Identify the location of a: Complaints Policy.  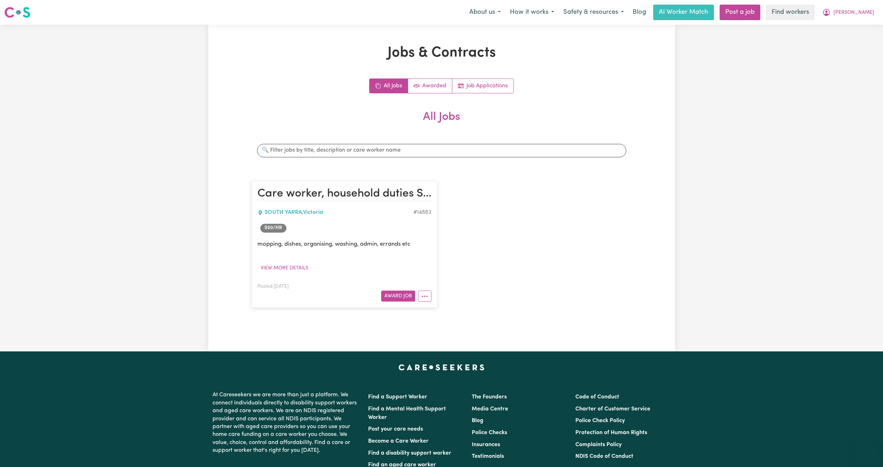
(599, 445).